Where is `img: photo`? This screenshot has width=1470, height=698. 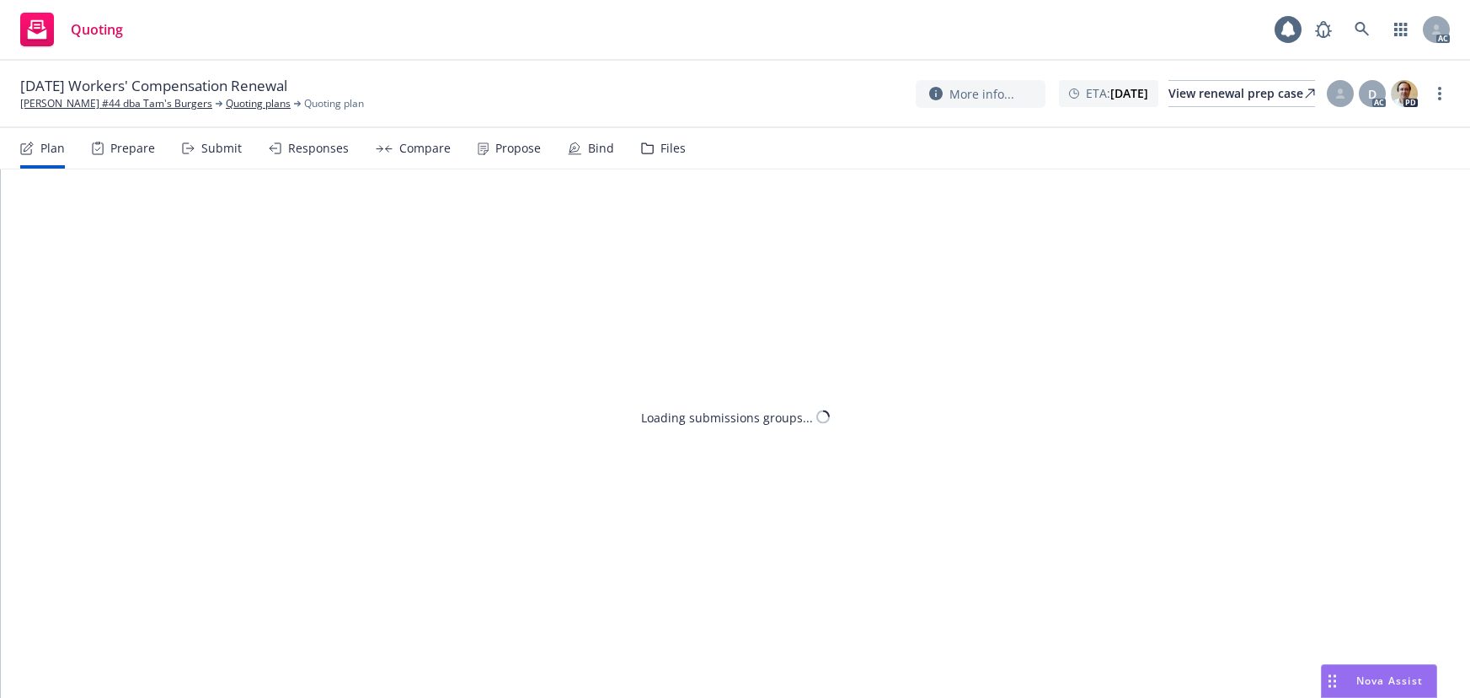 img: photo is located at coordinates (1404, 94).